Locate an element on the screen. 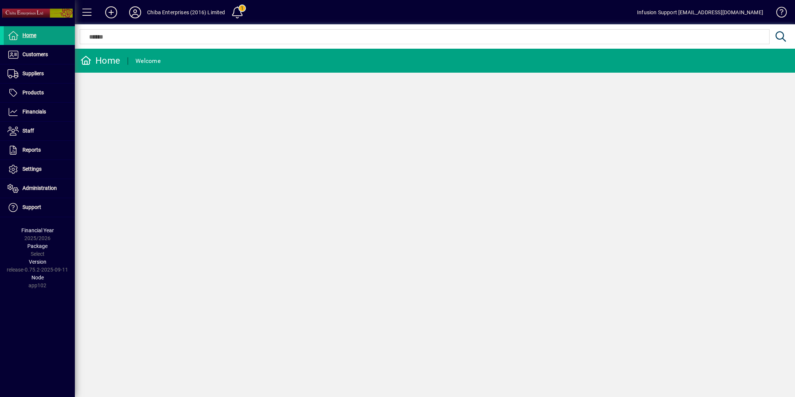  a: Products is located at coordinates (39, 93).